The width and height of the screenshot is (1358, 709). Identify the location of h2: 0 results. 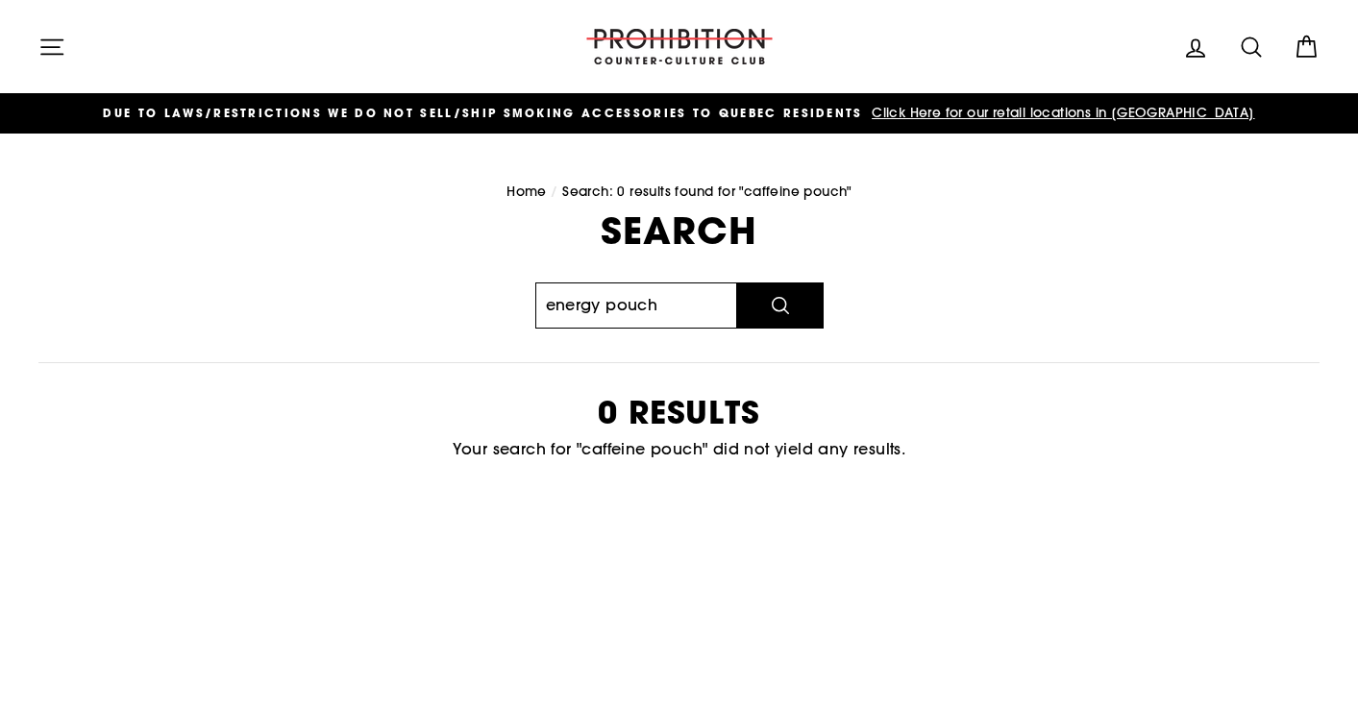
(678, 412).